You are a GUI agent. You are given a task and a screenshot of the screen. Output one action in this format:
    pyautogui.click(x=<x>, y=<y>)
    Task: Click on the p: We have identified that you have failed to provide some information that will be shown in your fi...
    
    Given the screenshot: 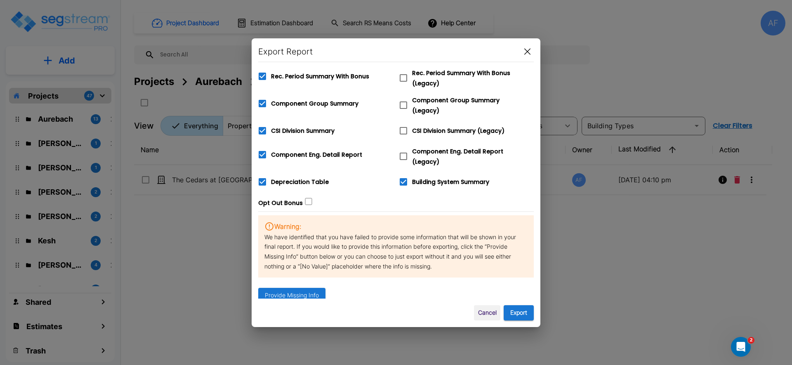 What is the action you would take?
    pyautogui.click(x=396, y=252)
    